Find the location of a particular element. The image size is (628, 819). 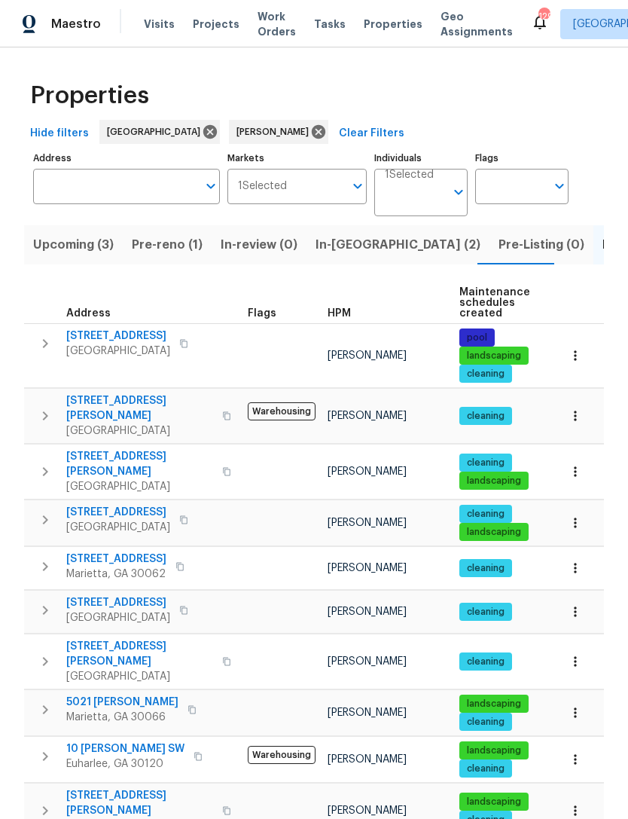

span: Clear Filters is located at coordinates (371, 133).